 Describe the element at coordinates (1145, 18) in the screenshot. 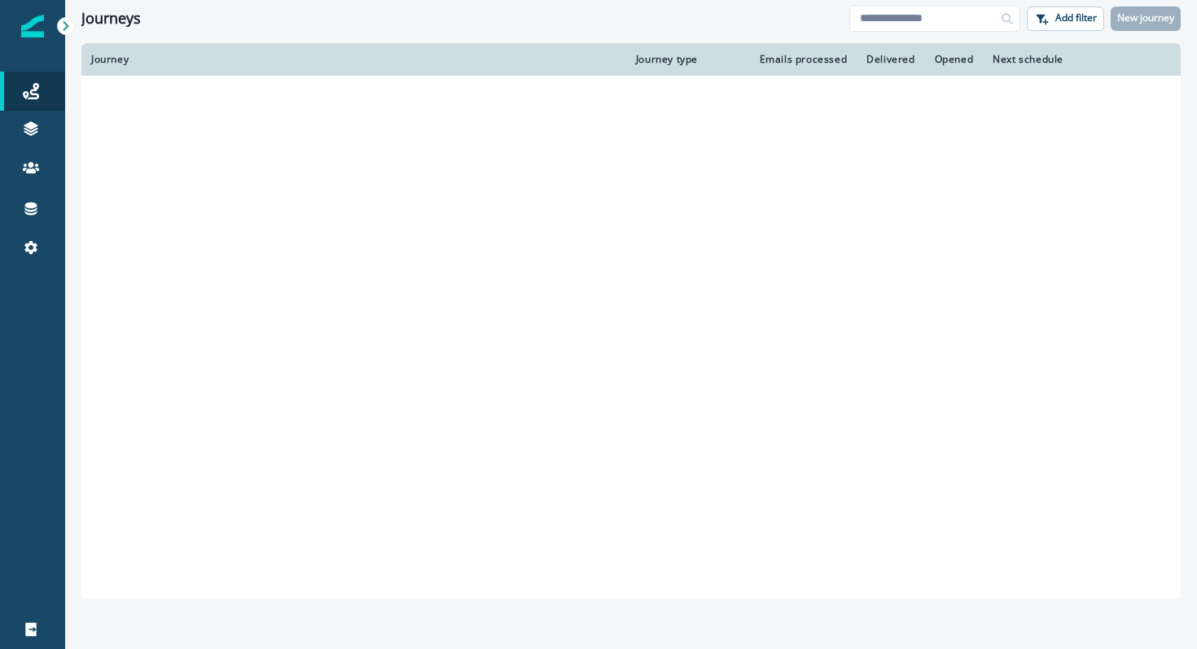

I see `p: New journey` at that location.